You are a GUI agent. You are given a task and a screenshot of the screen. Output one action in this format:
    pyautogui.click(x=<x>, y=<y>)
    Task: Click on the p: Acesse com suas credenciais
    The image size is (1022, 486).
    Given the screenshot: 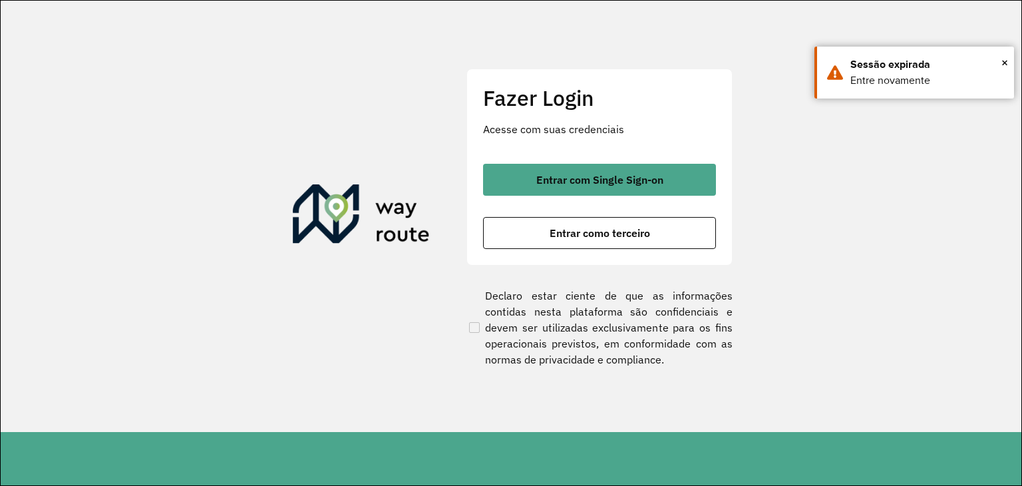 What is the action you would take?
    pyautogui.click(x=599, y=129)
    